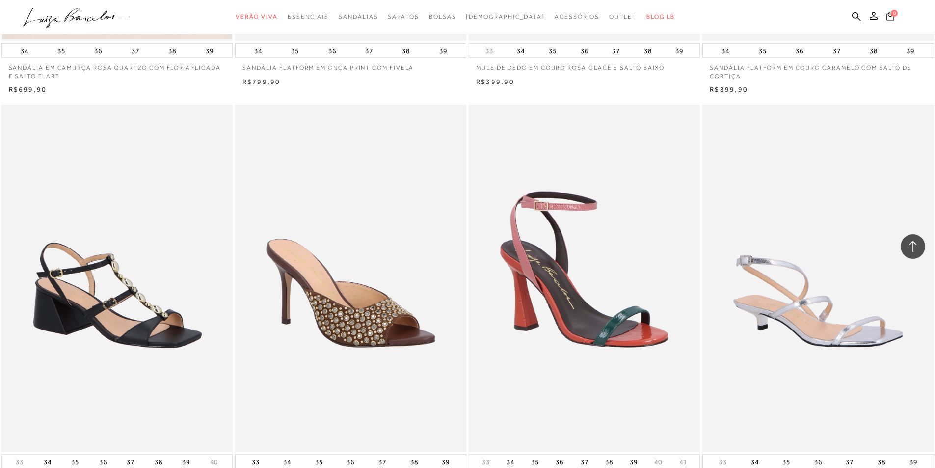  What do you see at coordinates (403, 17) in the screenshot?
I see `span: Sapatos` at bounding box center [403, 17].